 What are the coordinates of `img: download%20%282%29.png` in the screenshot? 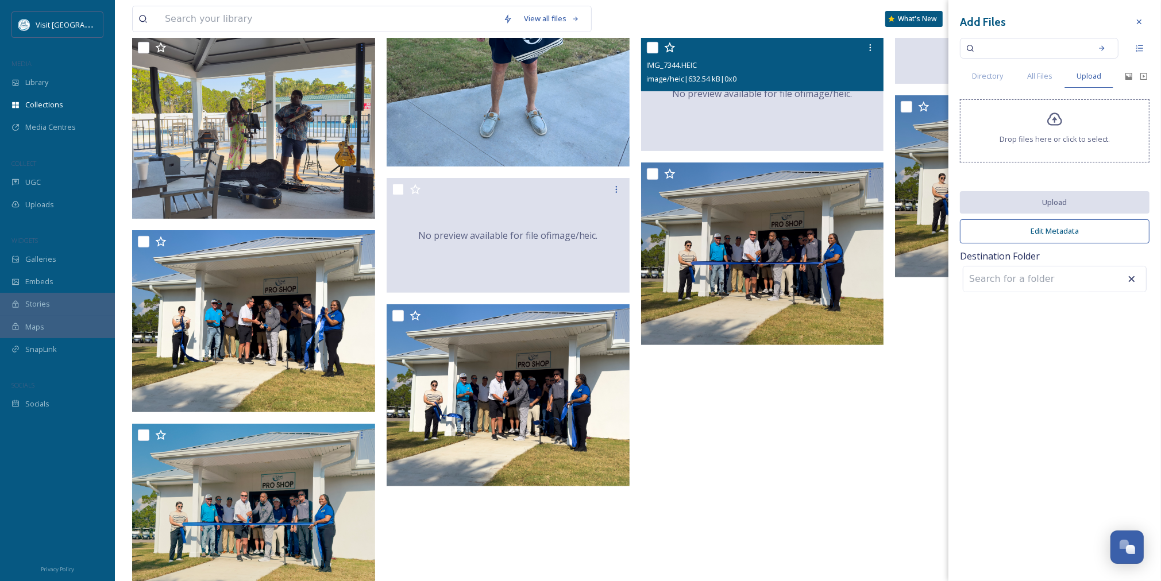 It's located at (24, 25).